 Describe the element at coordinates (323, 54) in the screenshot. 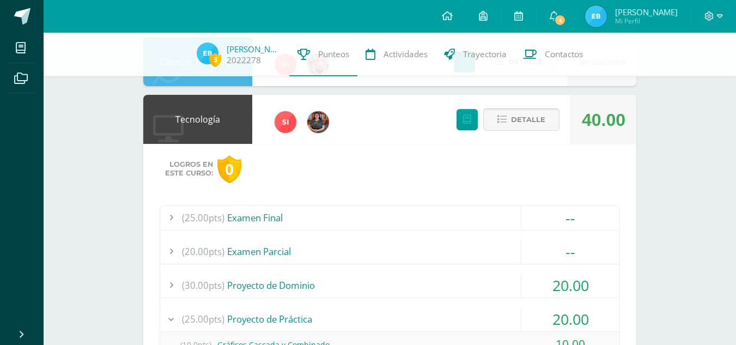

I see `a: Punteos` at that location.